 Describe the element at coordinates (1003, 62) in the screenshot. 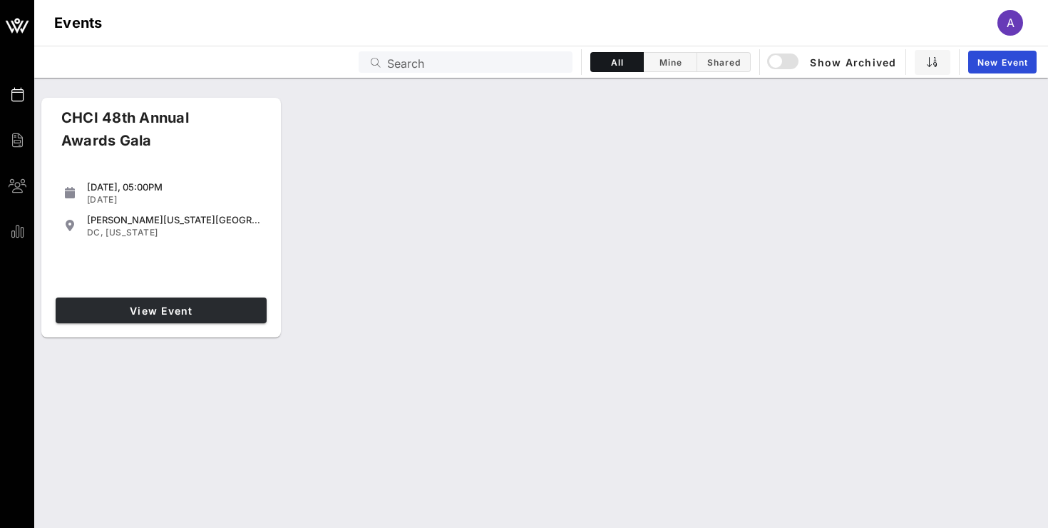

I see `span: New Event` at that location.